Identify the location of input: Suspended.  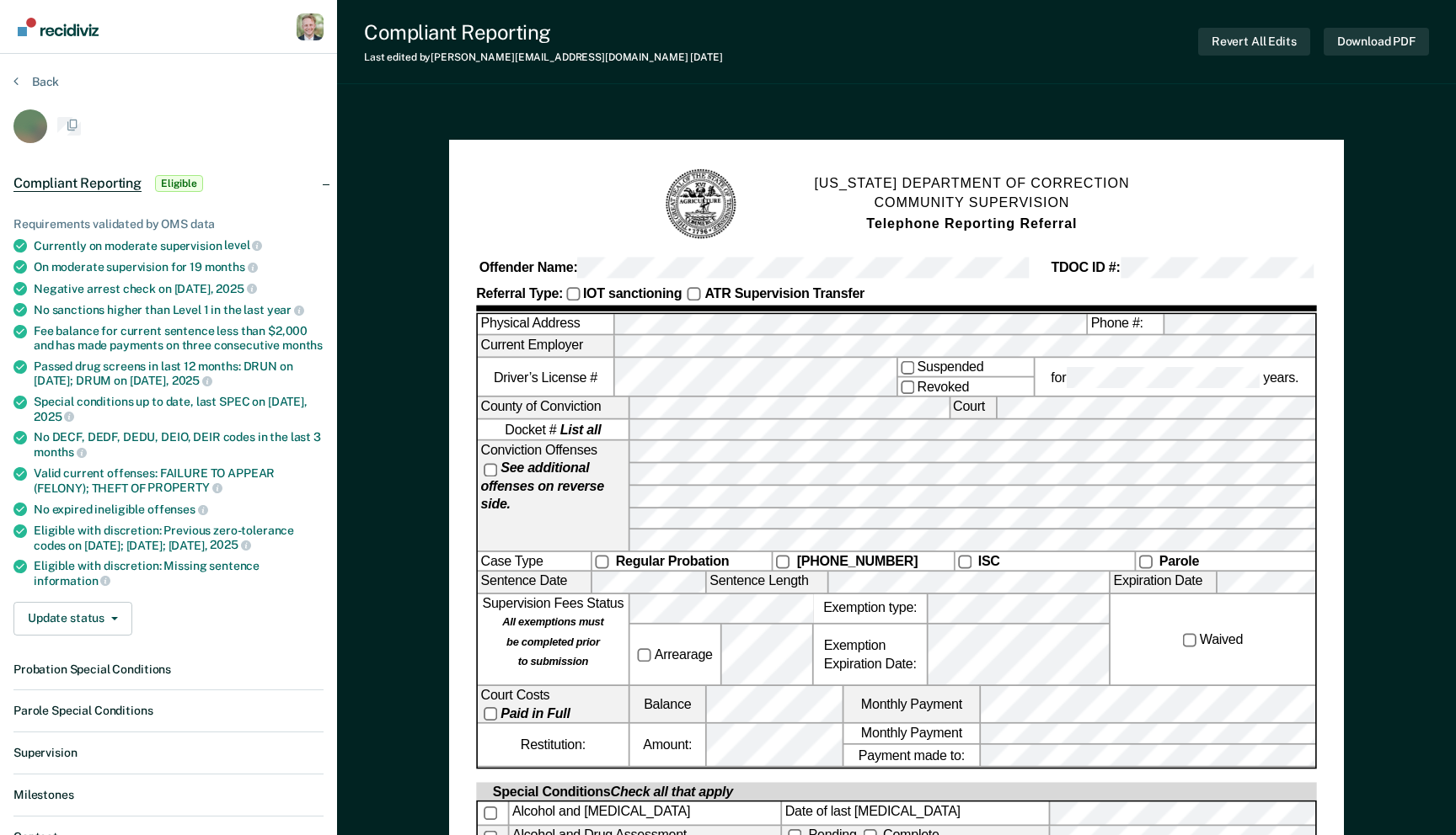
(906, 368).